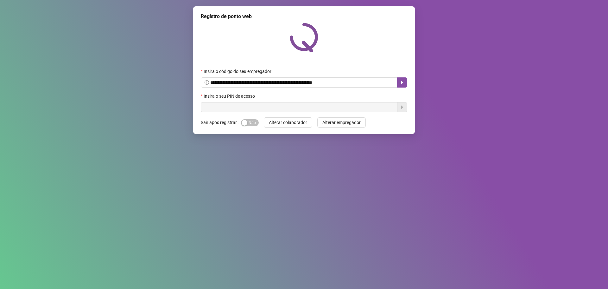  What do you see at coordinates (207, 82) in the screenshot?
I see `span: info-circle` at bounding box center [207, 82].